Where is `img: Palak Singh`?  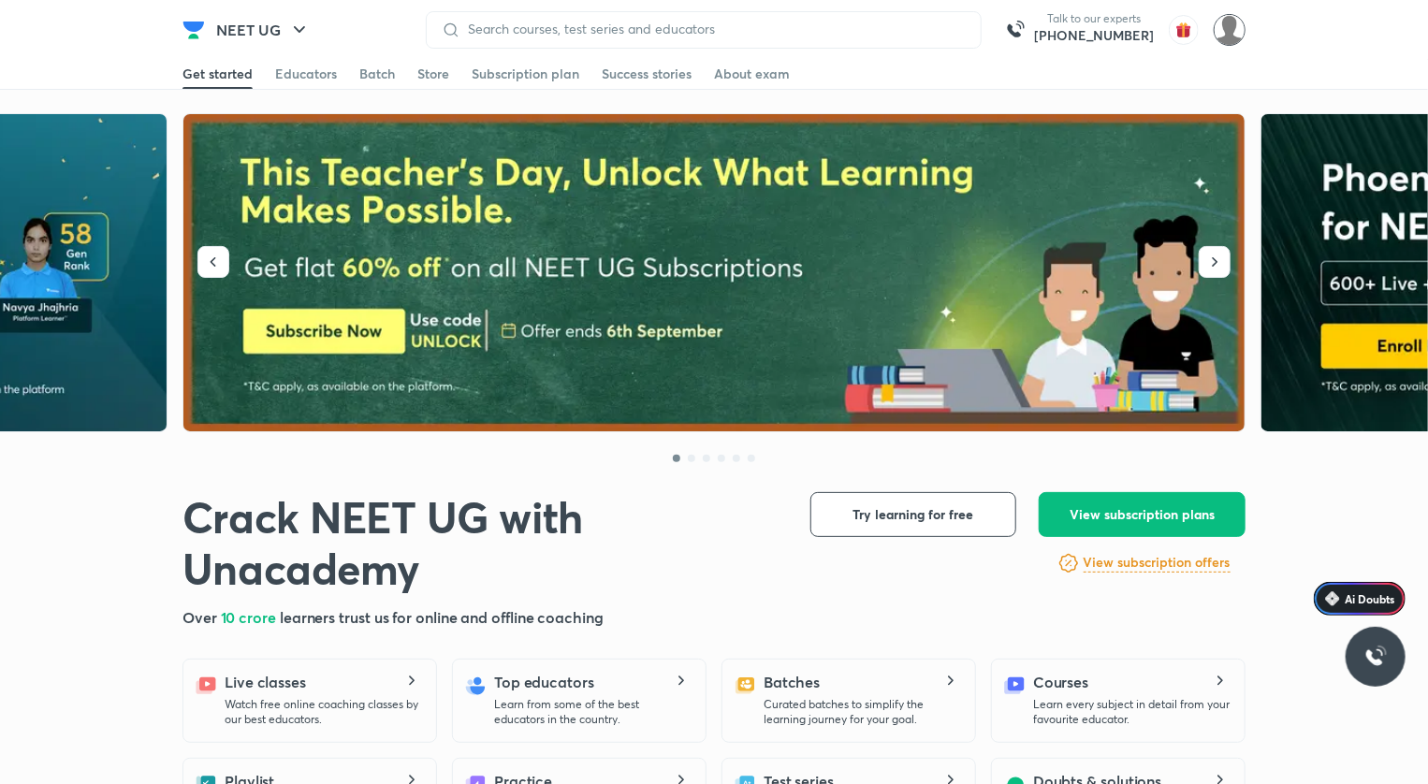
img: Palak Singh is located at coordinates (1230, 30).